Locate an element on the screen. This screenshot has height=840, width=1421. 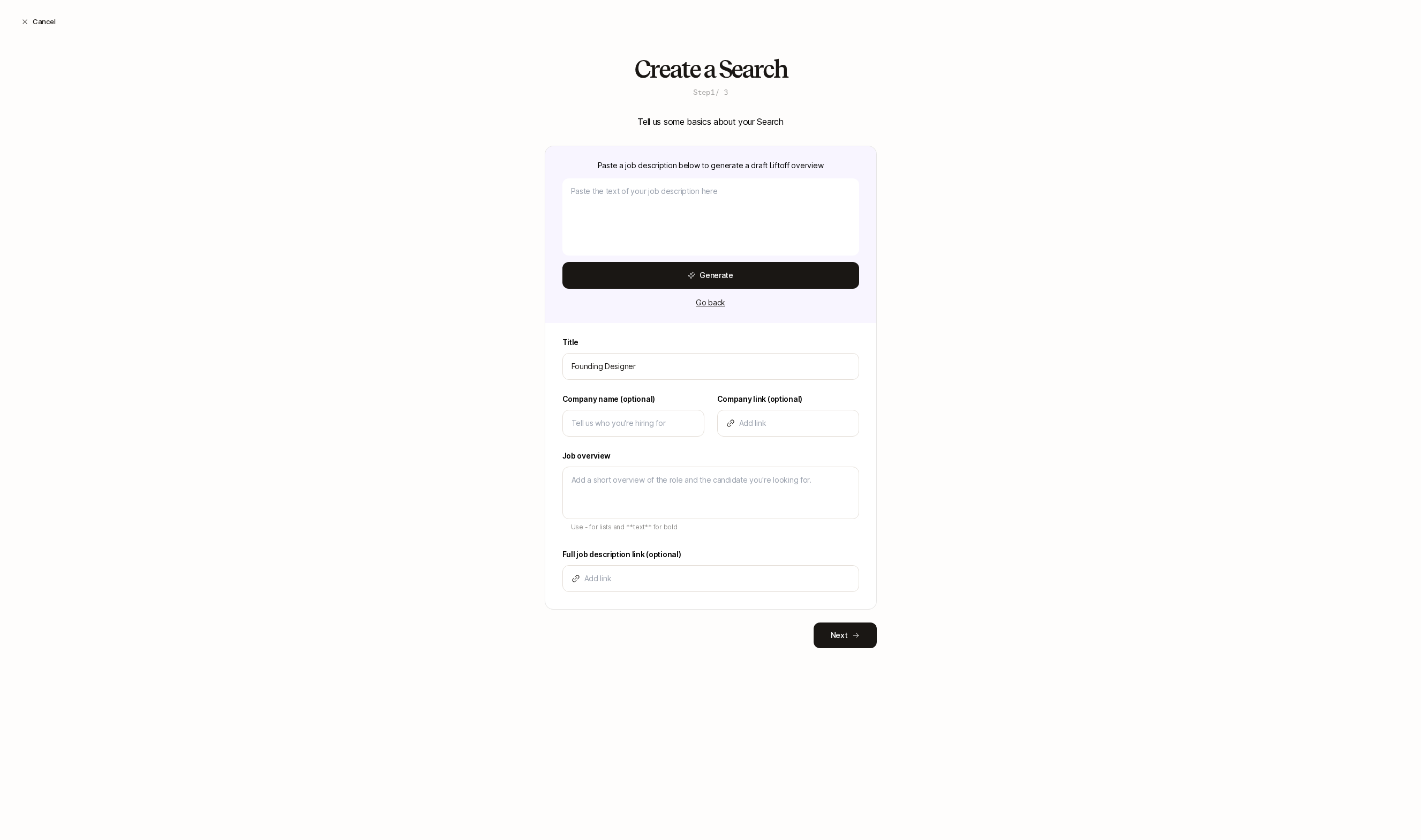
button: Go back is located at coordinates (710, 303).